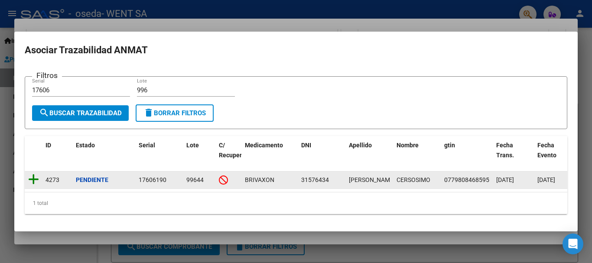 Image resolution: width=592 pixels, height=263 pixels. I want to click on span: 31576434, so click(315, 180).